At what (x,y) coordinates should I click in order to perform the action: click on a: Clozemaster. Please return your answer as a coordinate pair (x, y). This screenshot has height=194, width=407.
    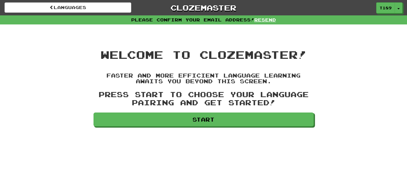
    Looking at the image, I should click on (203, 8).